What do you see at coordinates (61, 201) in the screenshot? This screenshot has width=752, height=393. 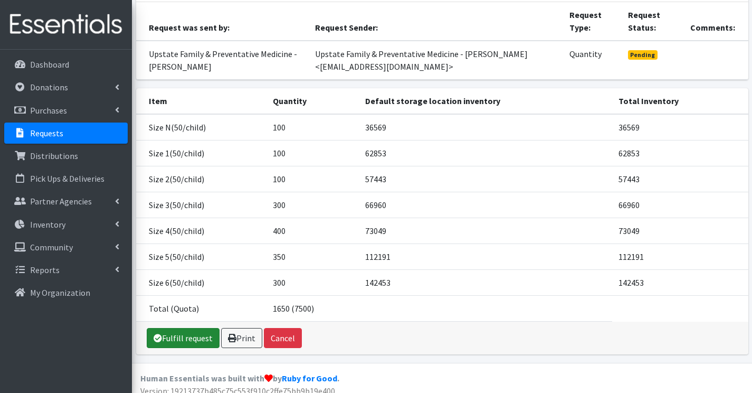 I see `p: Partner Agencies` at bounding box center [61, 201].